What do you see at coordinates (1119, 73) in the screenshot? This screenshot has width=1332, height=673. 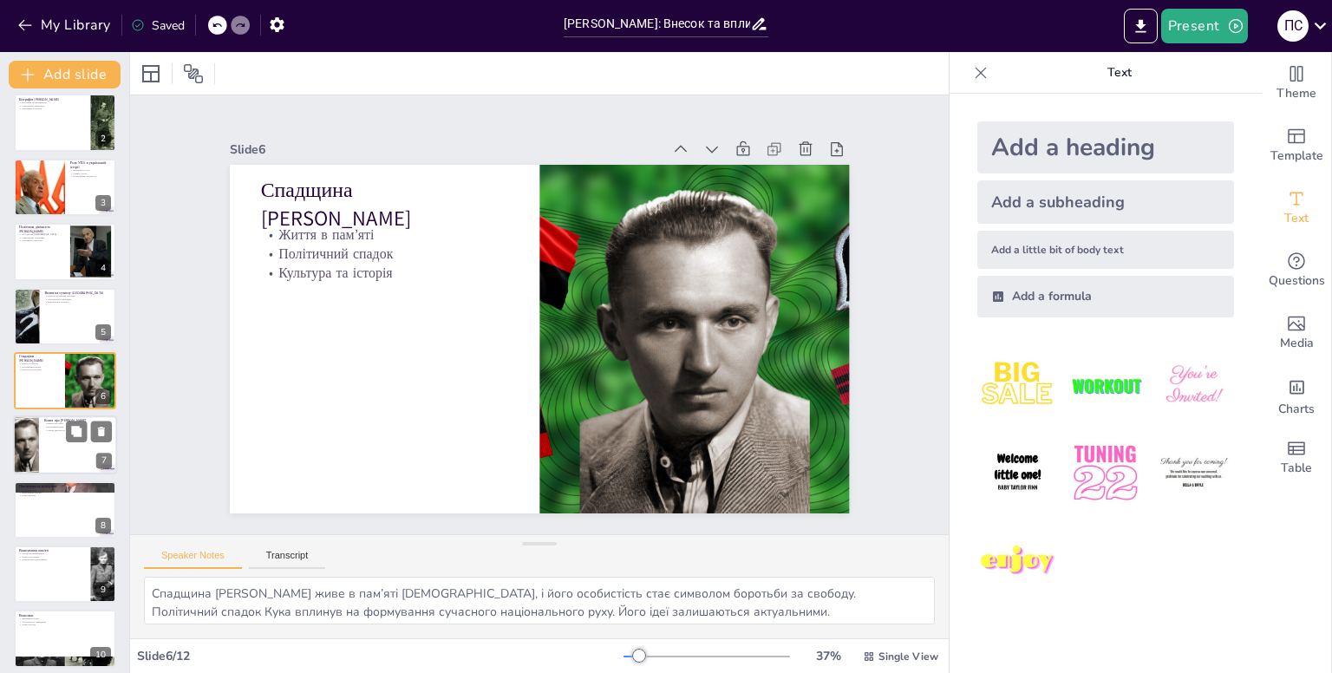 I see `p: Text` at bounding box center [1119, 73].